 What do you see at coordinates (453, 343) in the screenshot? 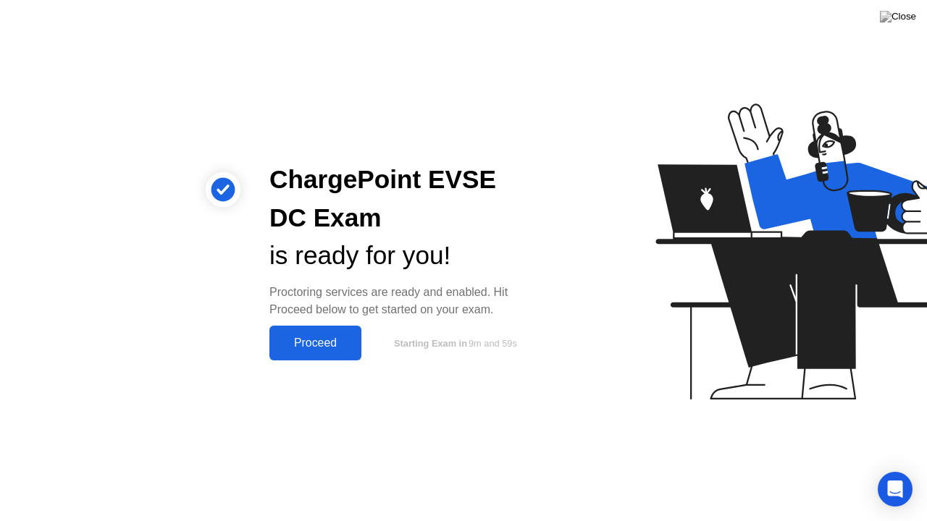
I see `button: Starting Exam in9m and 59s` at bounding box center [453, 343].